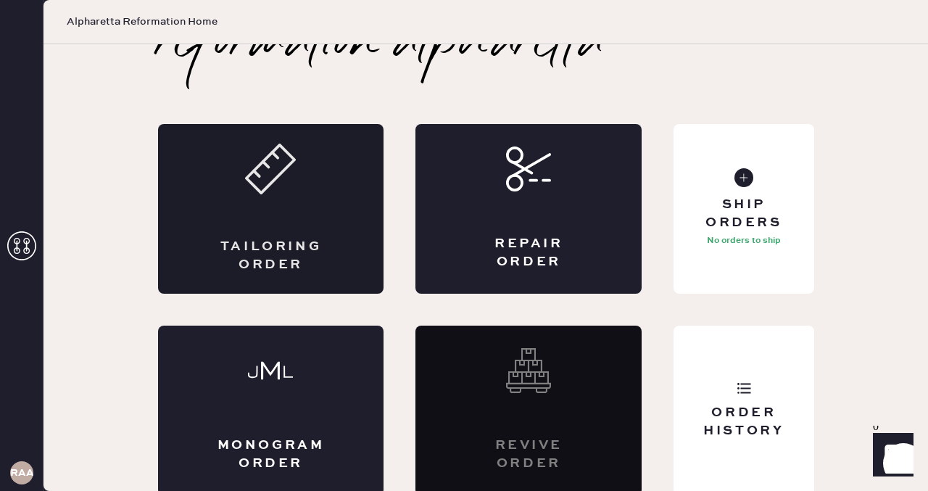 The image size is (928, 491). I want to click on div: Revive order, so click(529, 455).